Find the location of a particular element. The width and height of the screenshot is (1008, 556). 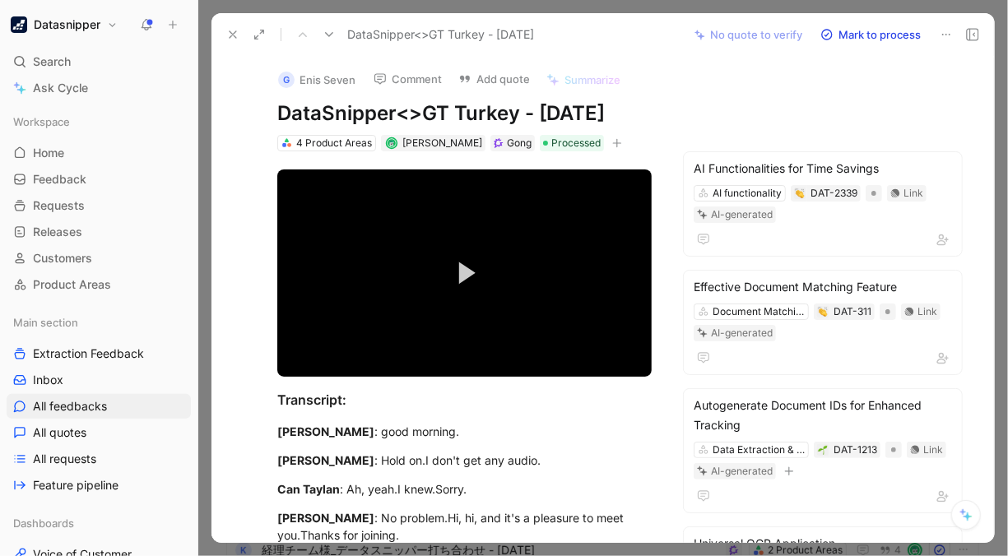

span: Feedback is located at coordinates (59, 179).